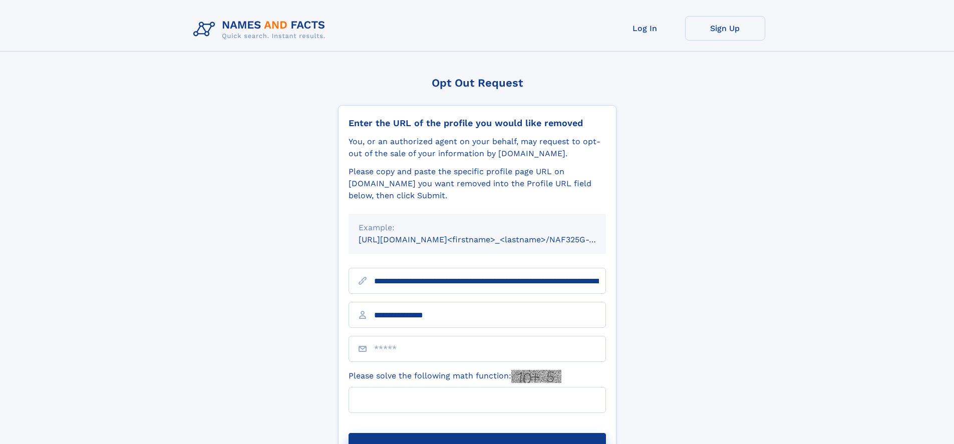 Image resolution: width=954 pixels, height=444 pixels. Describe the element at coordinates (477, 123) in the screenshot. I see `div: Enter the URL of the profile you would like removed` at that location.